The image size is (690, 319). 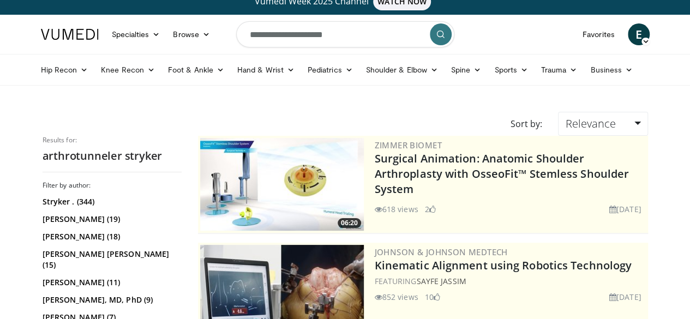 What do you see at coordinates (466, 70) in the screenshot?
I see `a: Spine` at bounding box center [466, 70].